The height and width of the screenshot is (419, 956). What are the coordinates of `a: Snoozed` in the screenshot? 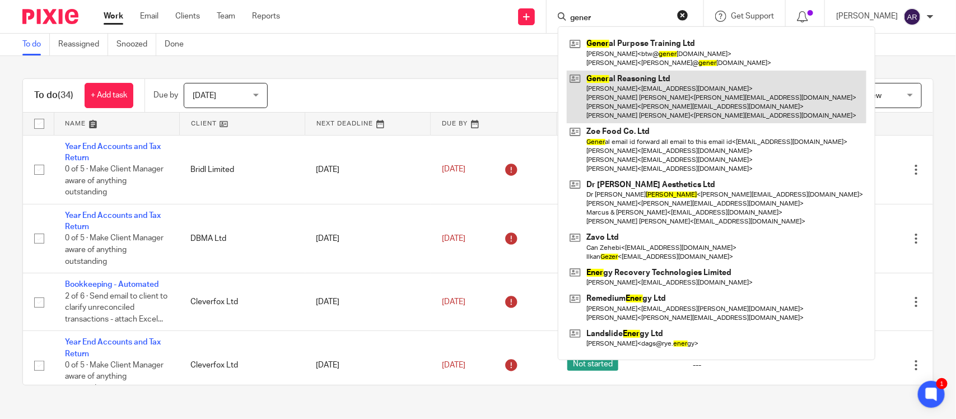 It's located at (136, 44).